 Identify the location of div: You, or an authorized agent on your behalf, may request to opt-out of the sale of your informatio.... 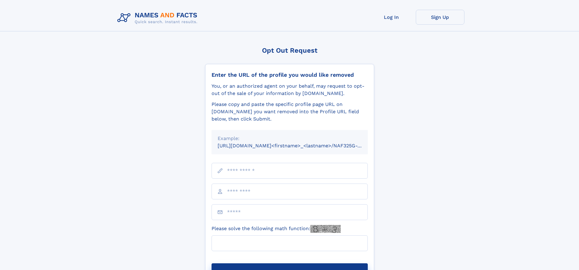
(290, 90).